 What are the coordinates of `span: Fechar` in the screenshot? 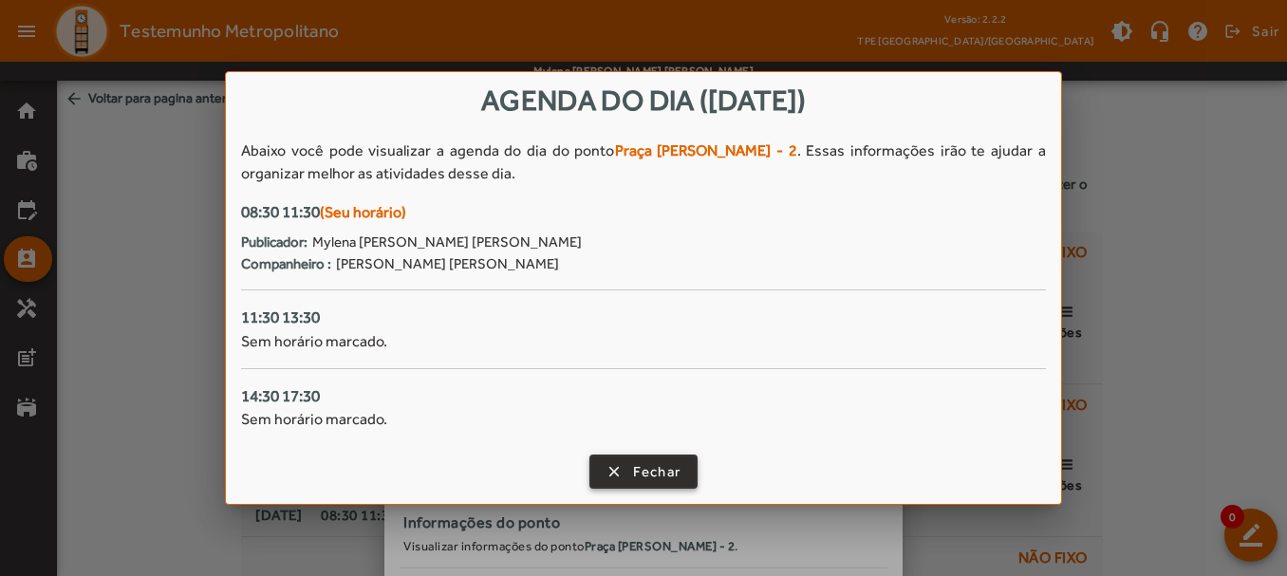 It's located at (657, 472).